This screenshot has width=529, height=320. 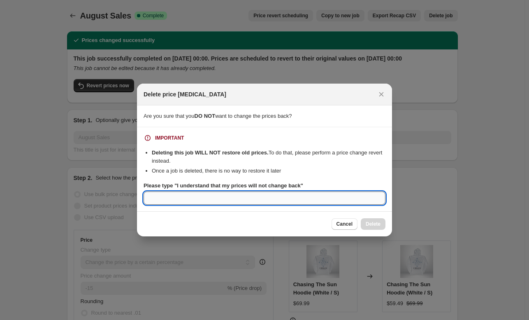 What do you see at coordinates (223, 185) in the screenshot?
I see `b: Please type "I understand that my prices will not change back"` at bounding box center [223, 185].